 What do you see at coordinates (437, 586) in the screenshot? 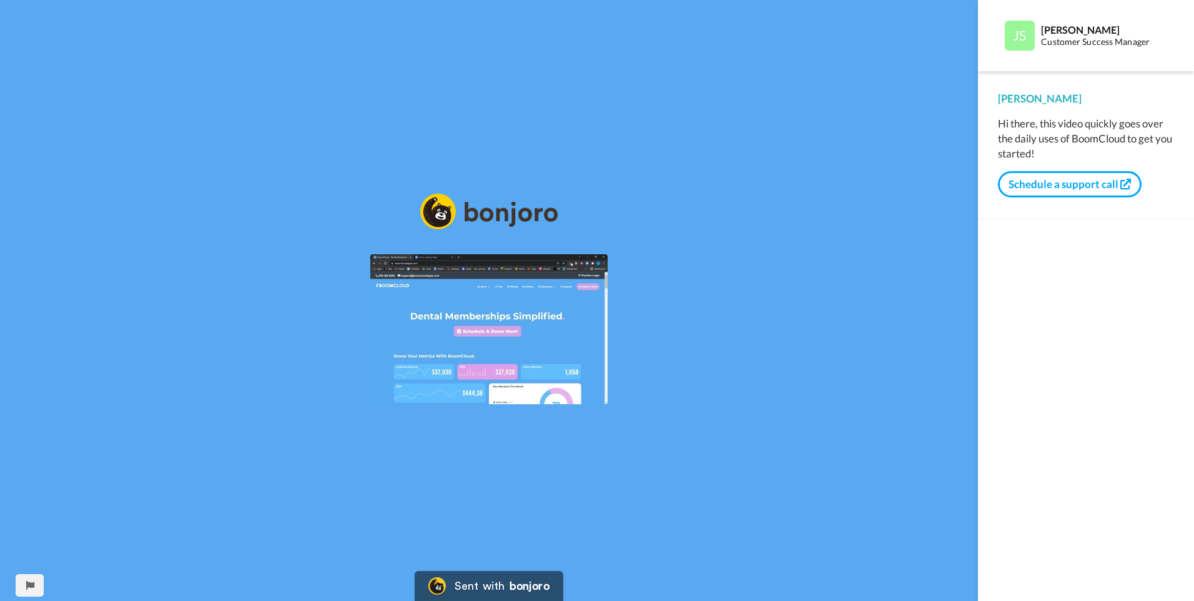
I see `img: Bonjoro Logo` at bounding box center [437, 586].